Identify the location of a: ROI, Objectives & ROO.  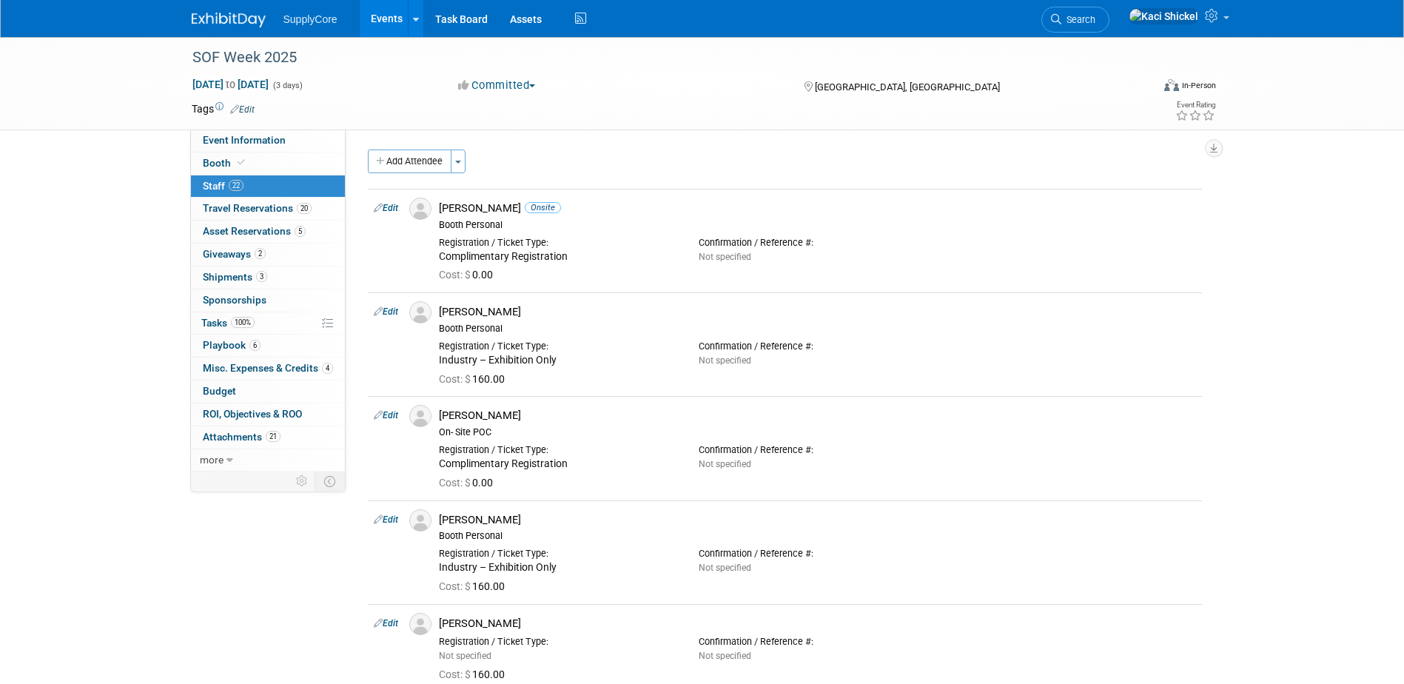
(268, 414).